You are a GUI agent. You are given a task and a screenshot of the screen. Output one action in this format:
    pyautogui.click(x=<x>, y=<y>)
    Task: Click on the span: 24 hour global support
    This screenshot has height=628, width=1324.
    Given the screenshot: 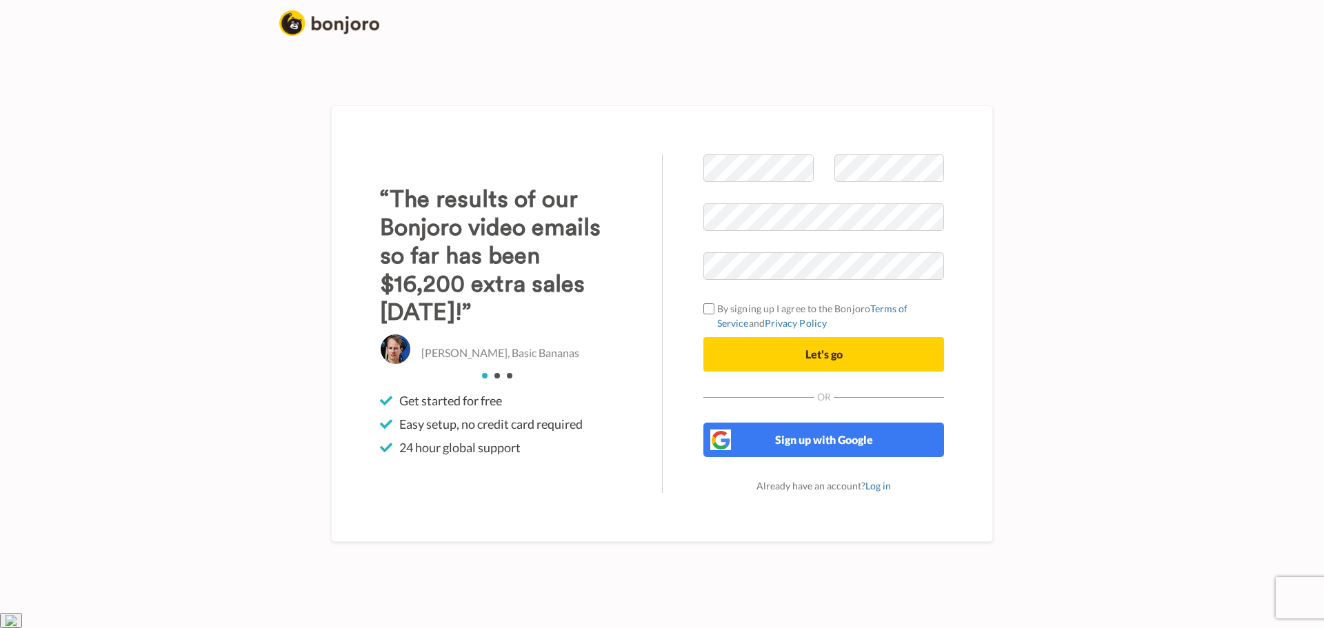 What is the action you would take?
    pyautogui.click(x=460, y=448)
    